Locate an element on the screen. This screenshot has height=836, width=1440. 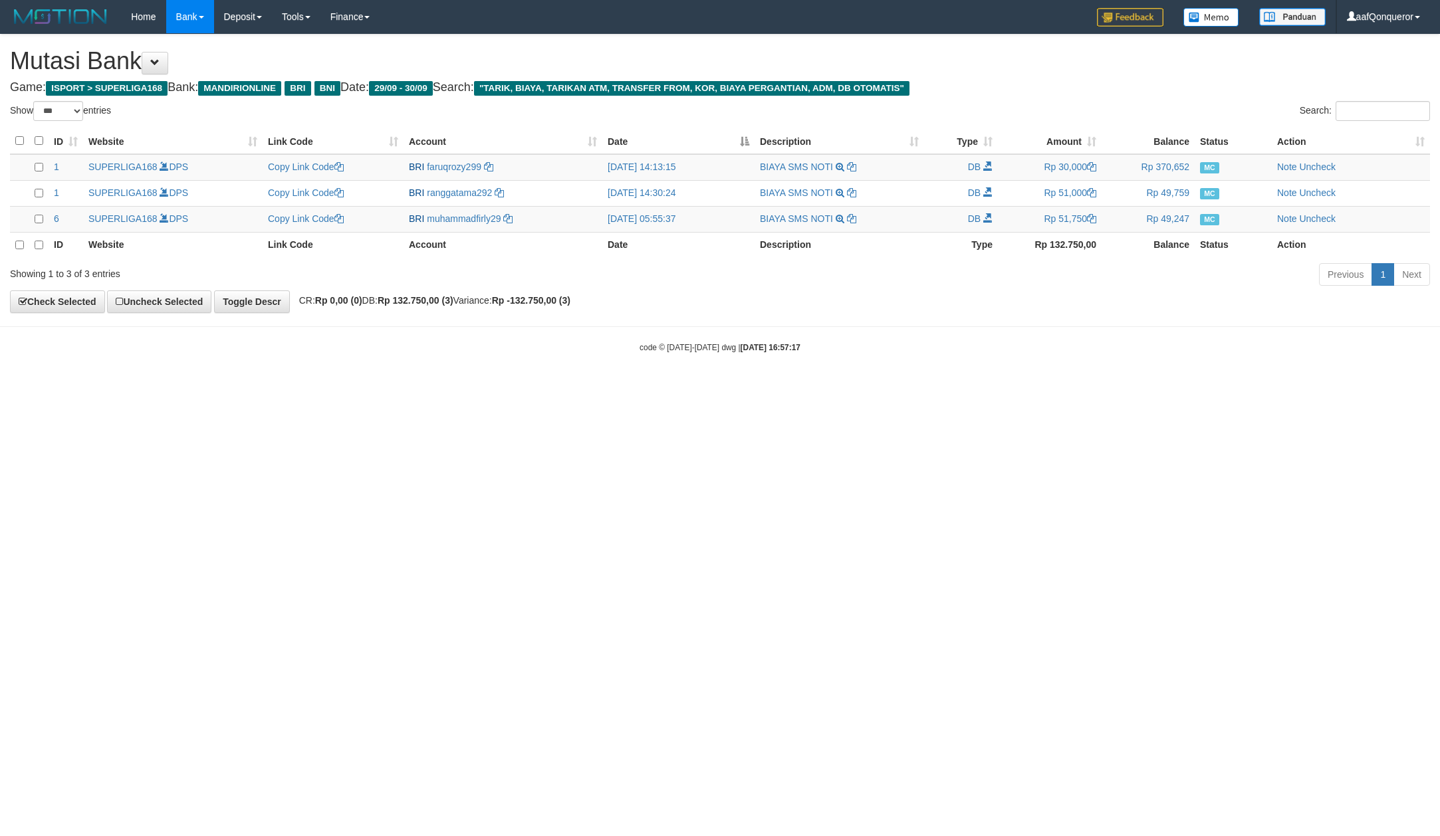
span: Manually Checked by: aafKayli is located at coordinates (1209, 219).